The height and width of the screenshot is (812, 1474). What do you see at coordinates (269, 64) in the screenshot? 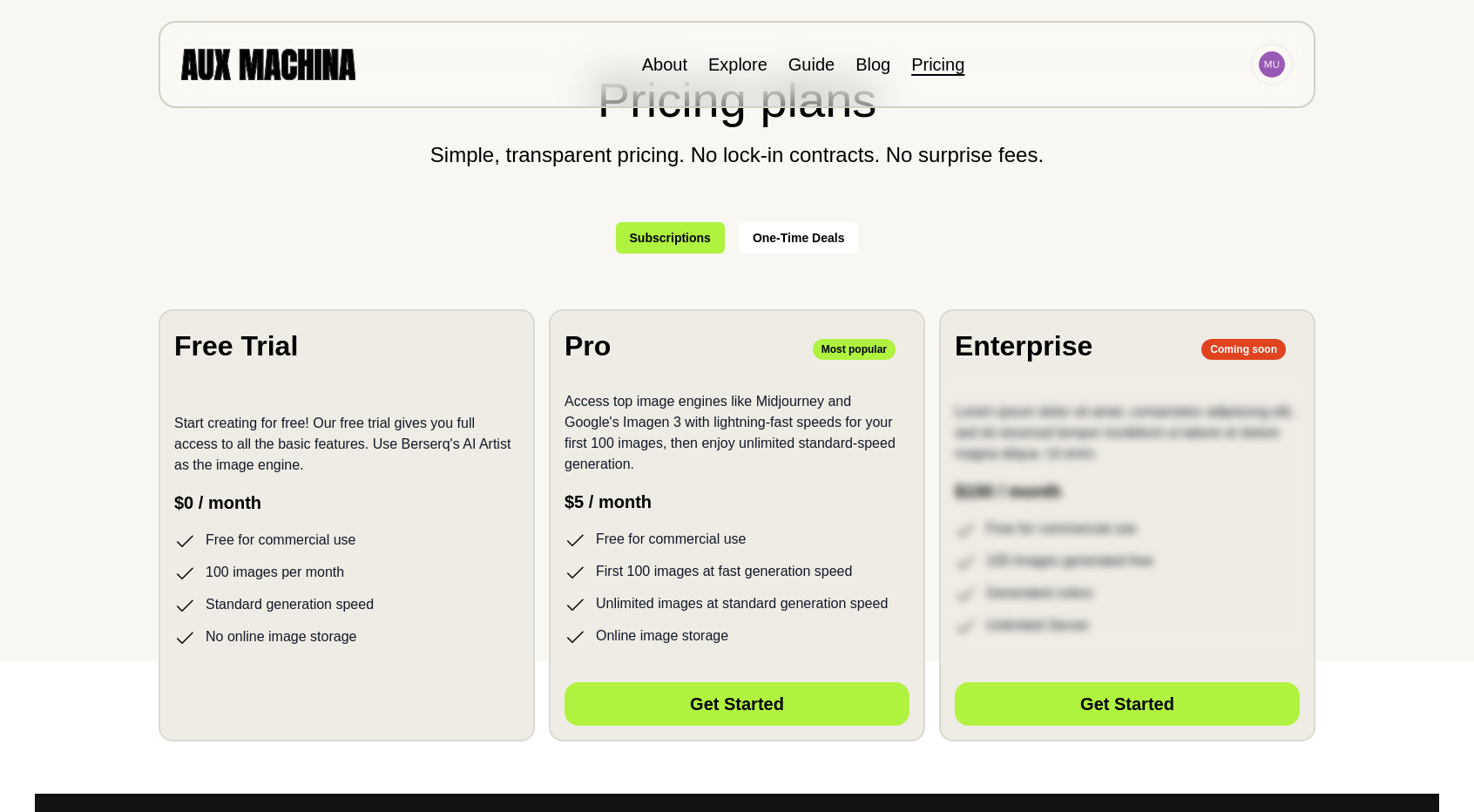
I see `img: AUX MACHINA` at bounding box center [269, 64].